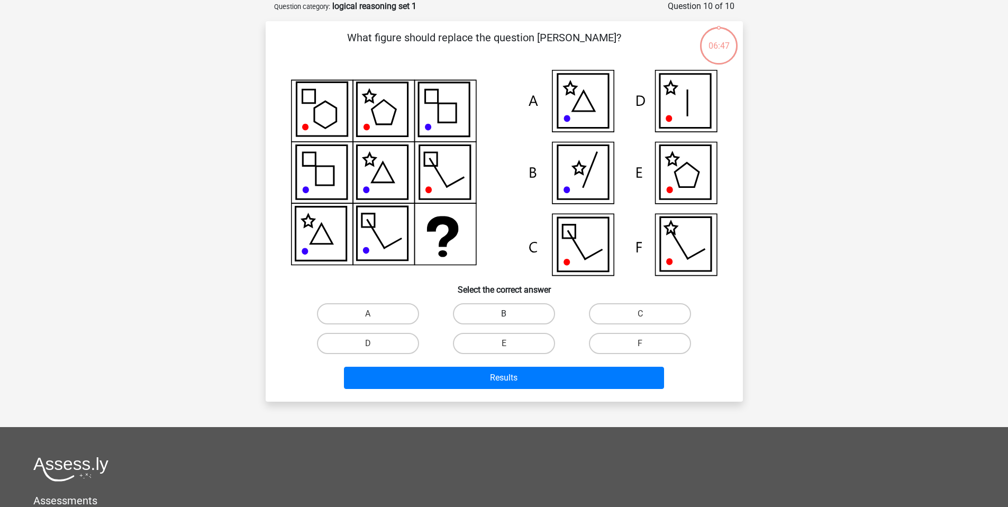  I want to click on div: 06:47, so click(718, 39).